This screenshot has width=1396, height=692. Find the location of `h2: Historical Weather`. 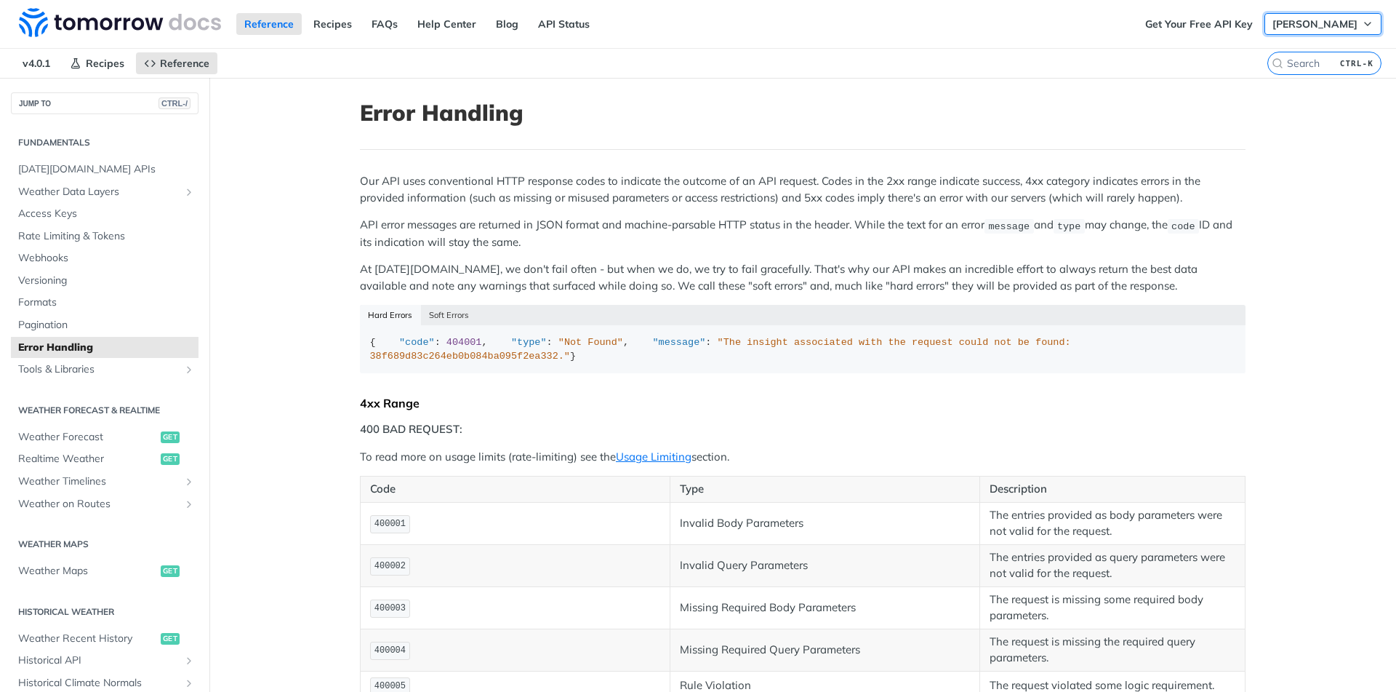

h2: Historical Weather is located at coordinates (105, 612).